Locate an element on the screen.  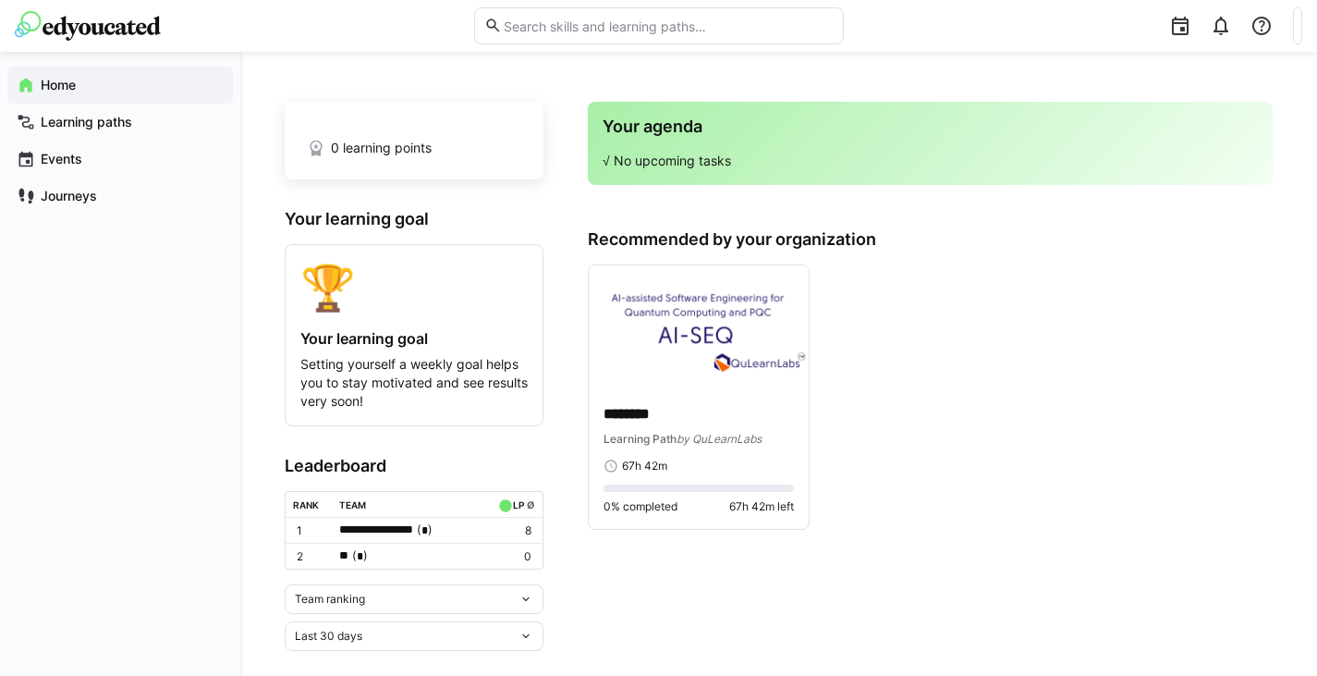
span: 67h 42m is located at coordinates (644, 466).